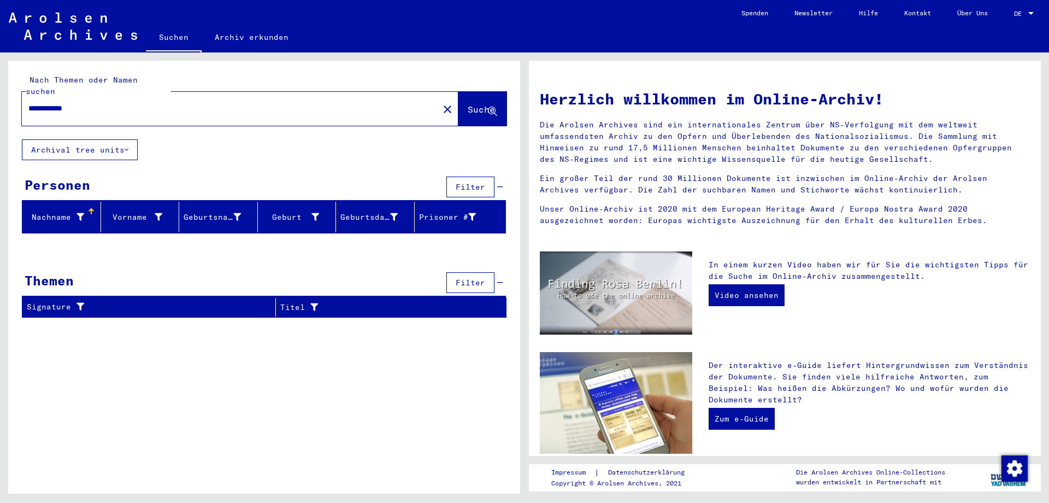 The image size is (1049, 503). I want to click on img: eguide.jpg, so click(616, 403).